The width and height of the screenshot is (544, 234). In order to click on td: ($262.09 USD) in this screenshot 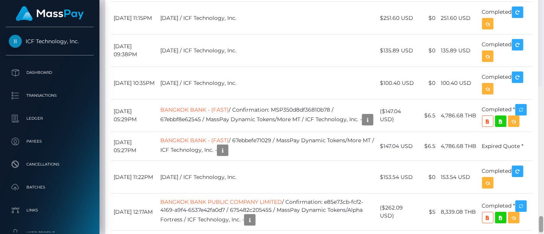, I will do `click(397, 212)`.